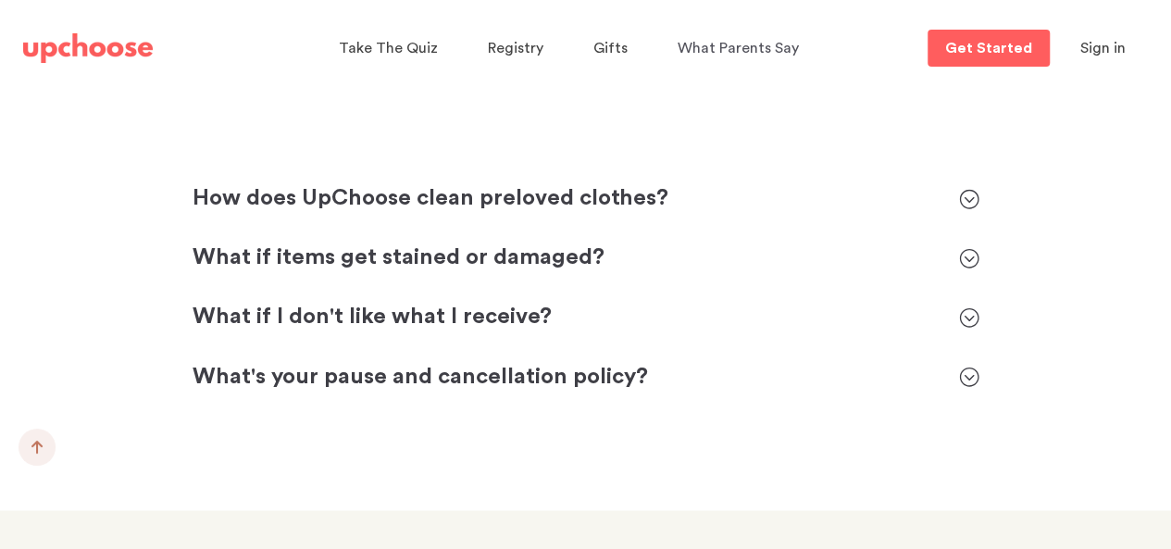  What do you see at coordinates (566, 317) in the screenshot?
I see `p: What if I don't like what I receive?` at bounding box center [566, 317].